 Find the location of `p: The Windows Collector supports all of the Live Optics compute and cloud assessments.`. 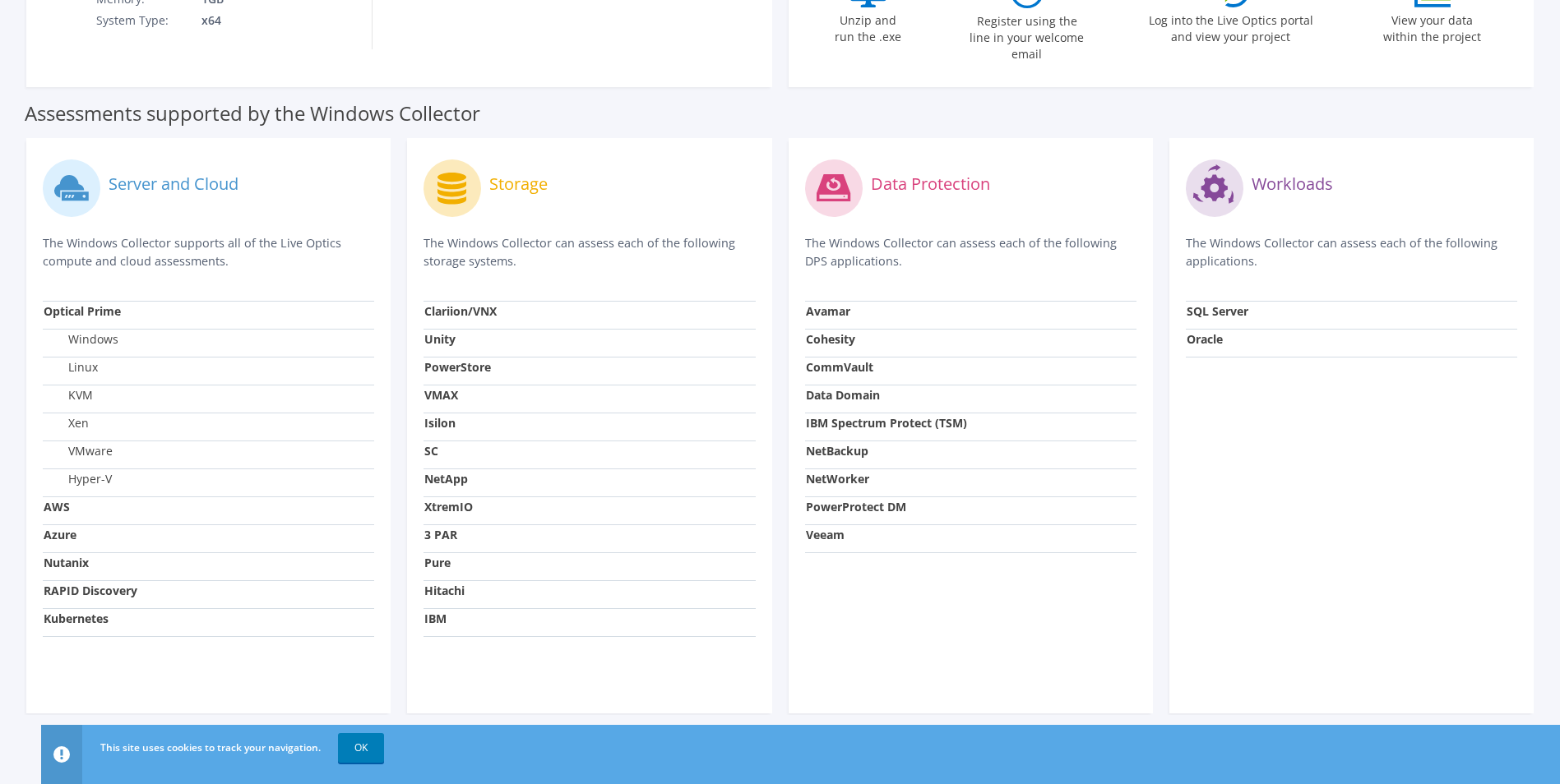

p: The Windows Collector supports all of the Live Optics compute and cloud assessments. is located at coordinates (208, 252).